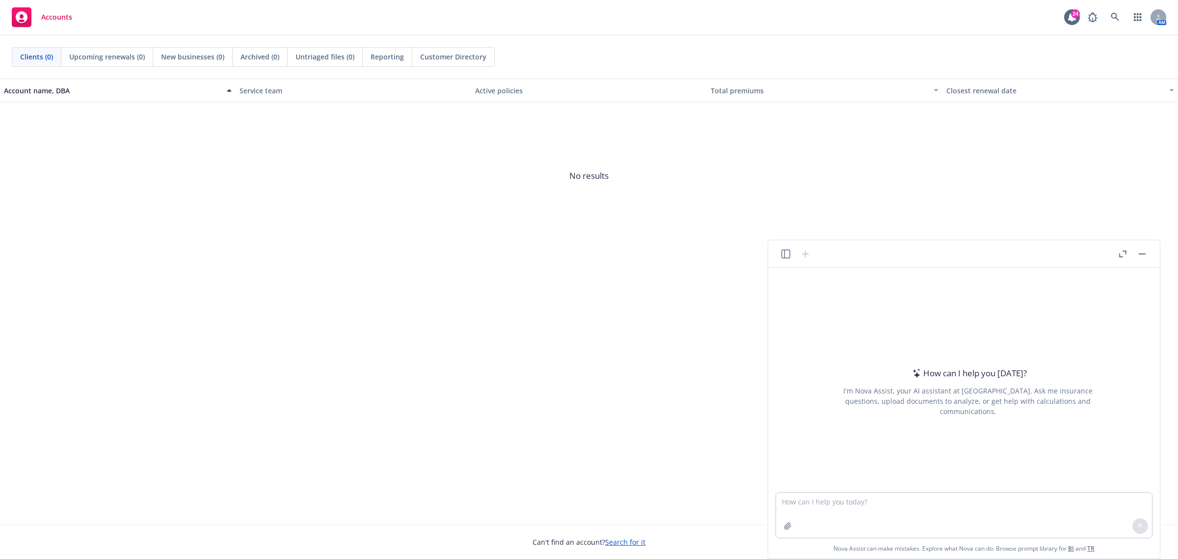 Image resolution: width=1178 pixels, height=559 pixels. I want to click on div: Closest renewal date, so click(1055, 90).